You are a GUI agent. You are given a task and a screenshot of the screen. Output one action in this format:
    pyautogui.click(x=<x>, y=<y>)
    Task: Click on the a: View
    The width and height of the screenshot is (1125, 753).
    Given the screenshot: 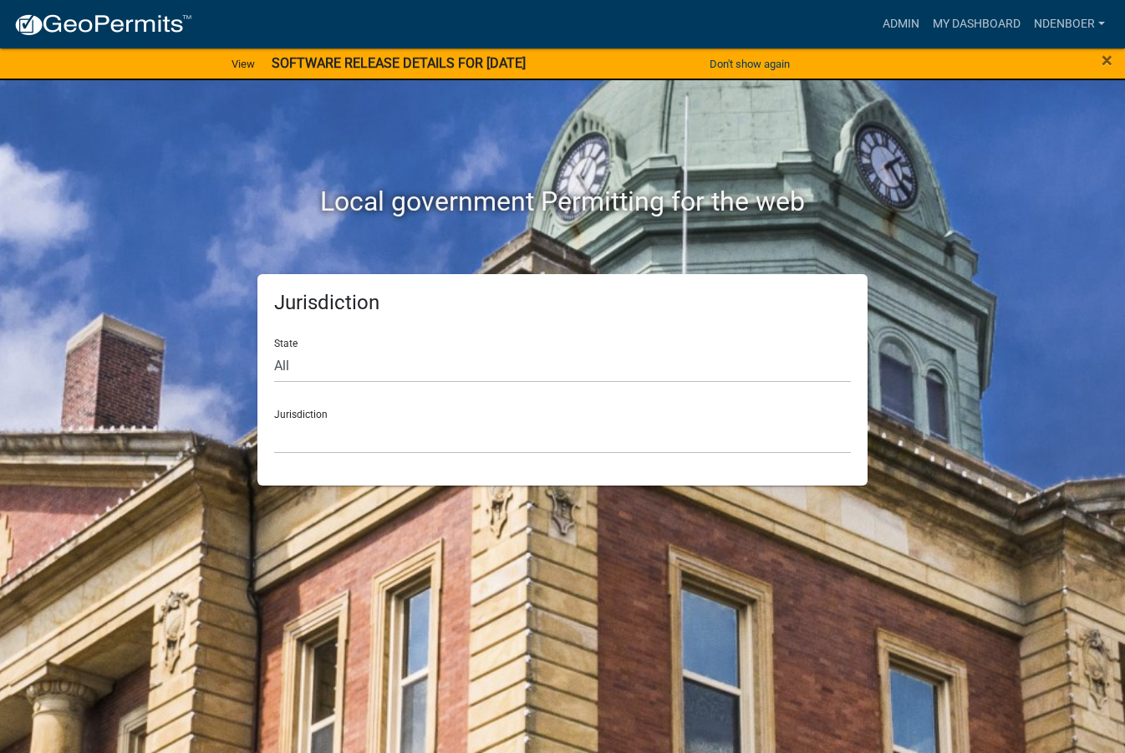 What is the action you would take?
    pyautogui.click(x=243, y=64)
    